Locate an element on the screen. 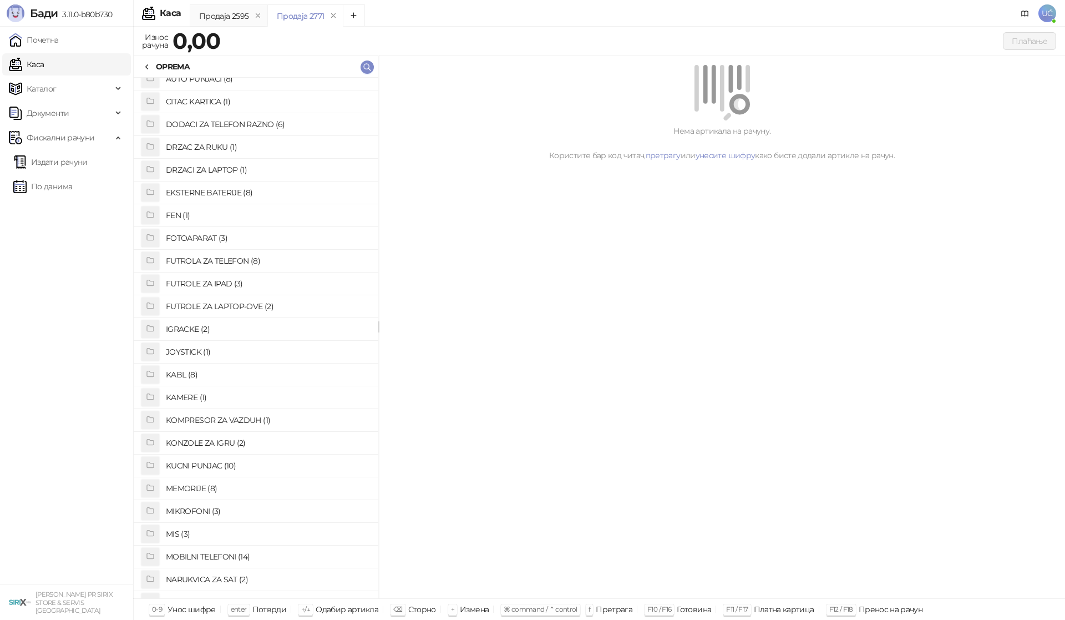  h4: FUTROLE ZA IPAD (3) is located at coordinates (267, 284).